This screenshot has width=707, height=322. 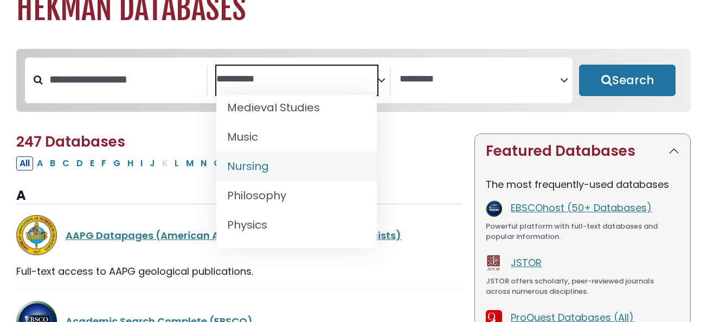 I want to click on a: EBSCOhost (50+ Databases), so click(x=581, y=207).